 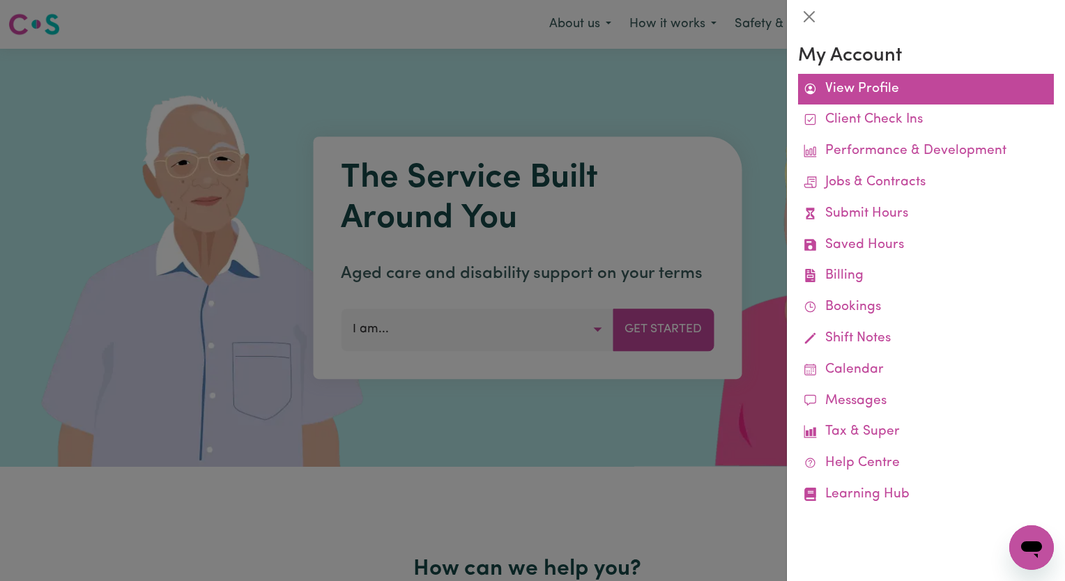 I want to click on a: Help Centre, so click(x=925, y=463).